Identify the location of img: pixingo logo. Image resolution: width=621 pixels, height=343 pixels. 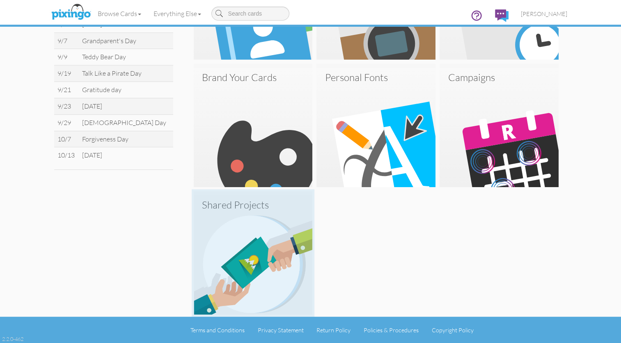
(71, 12).